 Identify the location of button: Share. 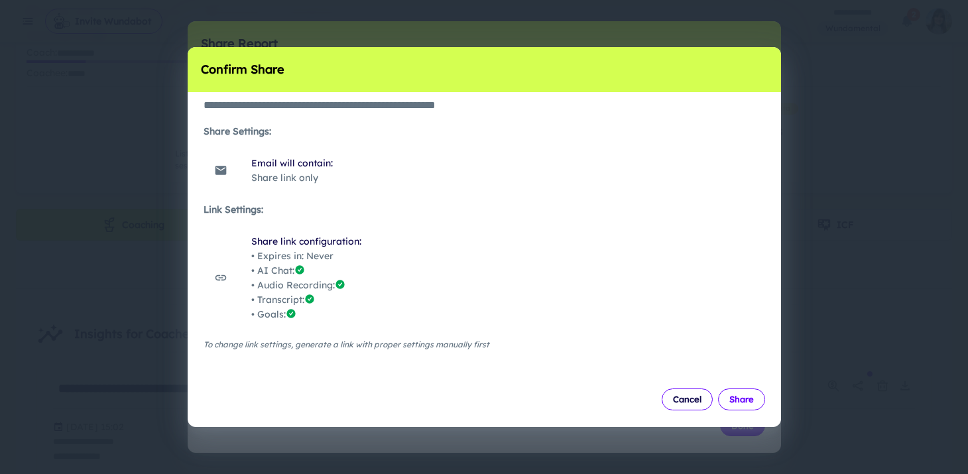
(741, 399).